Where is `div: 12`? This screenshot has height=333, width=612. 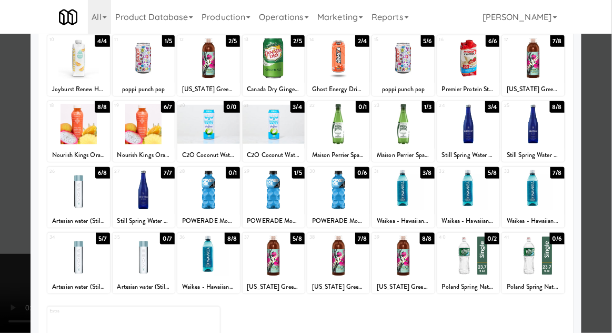 div: 12 is located at coordinates (194, 39).